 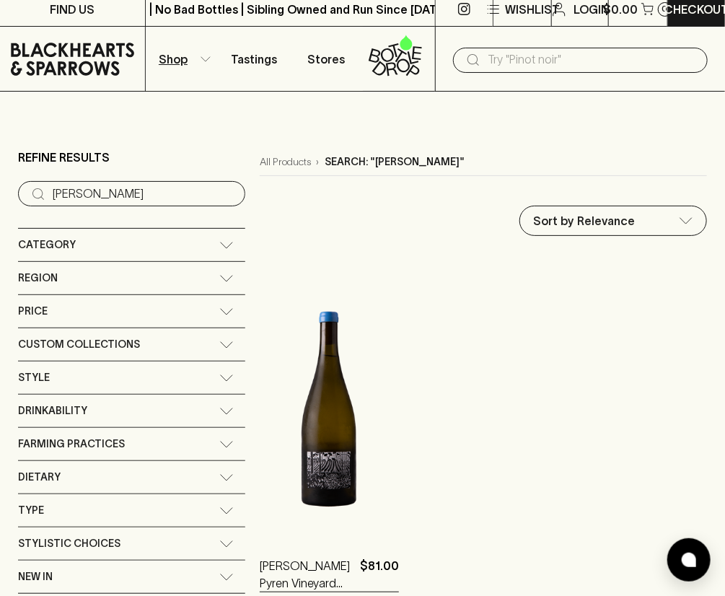 What do you see at coordinates (131, 344) in the screenshot?
I see `div: Custom Collections` at bounding box center [131, 344].